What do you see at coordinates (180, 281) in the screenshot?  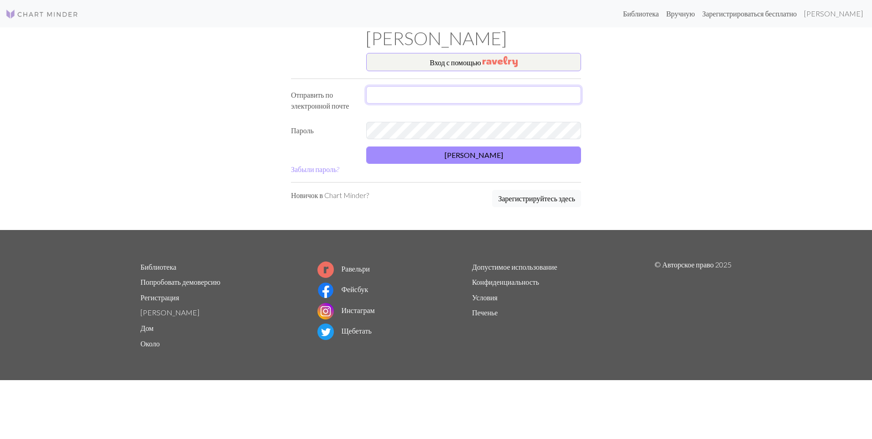 I see `a: Попробовать демоверсию` at bounding box center [180, 281].